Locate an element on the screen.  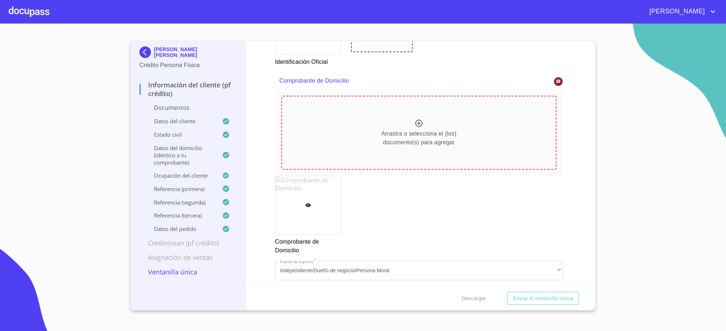
p: Arrastra o selecciona el (los) documento(s) para agregar is located at coordinates (418, 138).